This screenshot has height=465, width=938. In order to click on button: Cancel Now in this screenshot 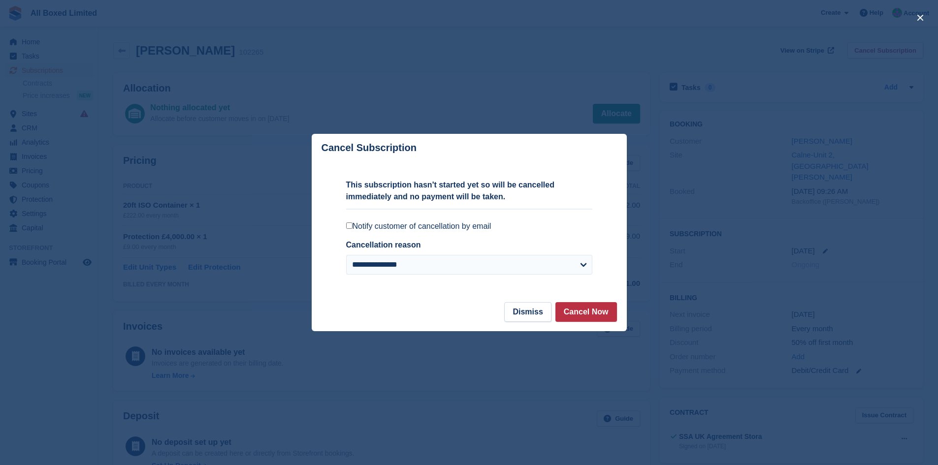, I will do `click(586, 312)`.